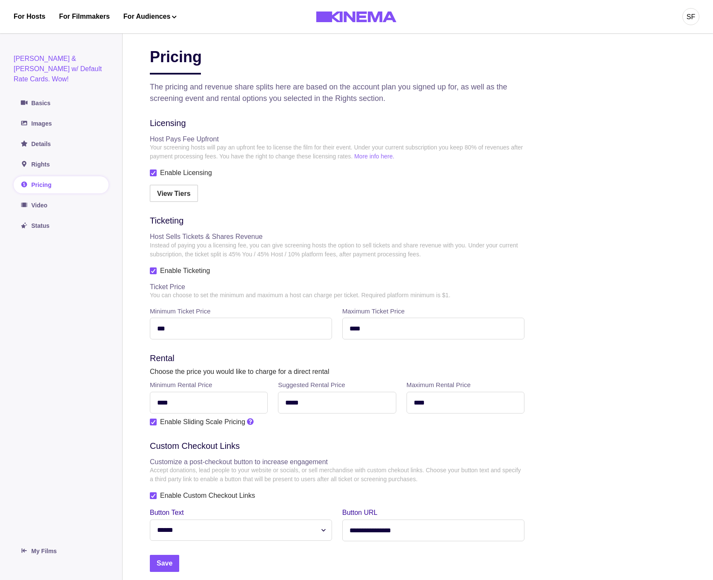 The width and height of the screenshot is (713, 580). Describe the element at coordinates (209, 385) in the screenshot. I see `label: Minimum Rental Price` at that location.